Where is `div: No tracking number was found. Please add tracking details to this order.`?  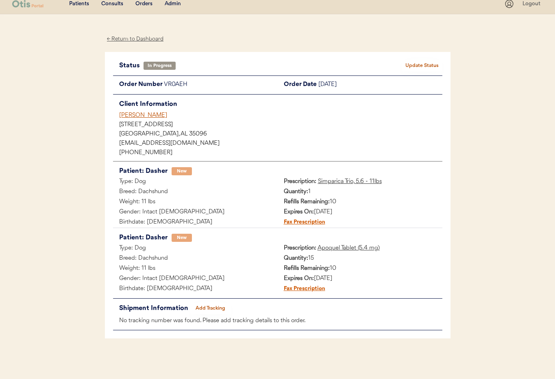
div: No tracking number was found. Please add tracking details to this order. is located at coordinates (277, 321).